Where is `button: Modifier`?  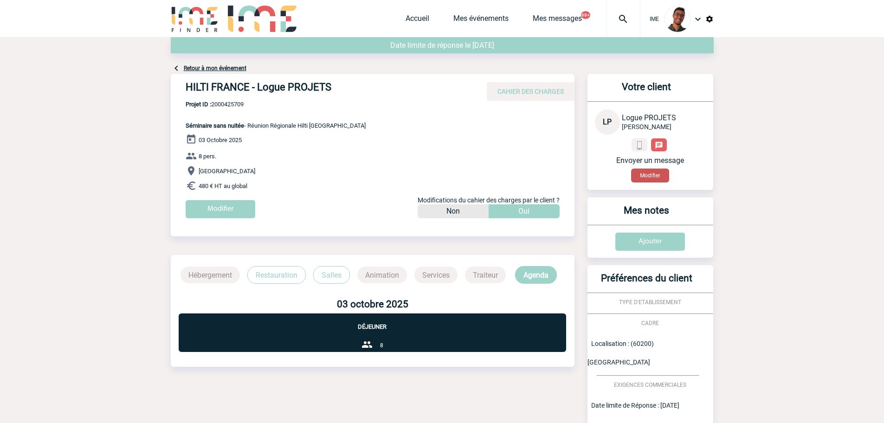 button: Modifier is located at coordinates (650, 175).